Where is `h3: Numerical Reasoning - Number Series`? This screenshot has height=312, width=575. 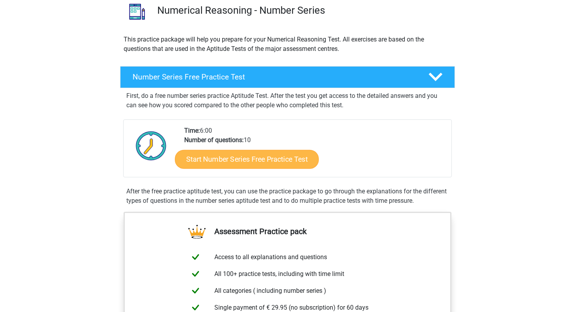 h3: Numerical Reasoning - Number Series is located at coordinates (303, 10).